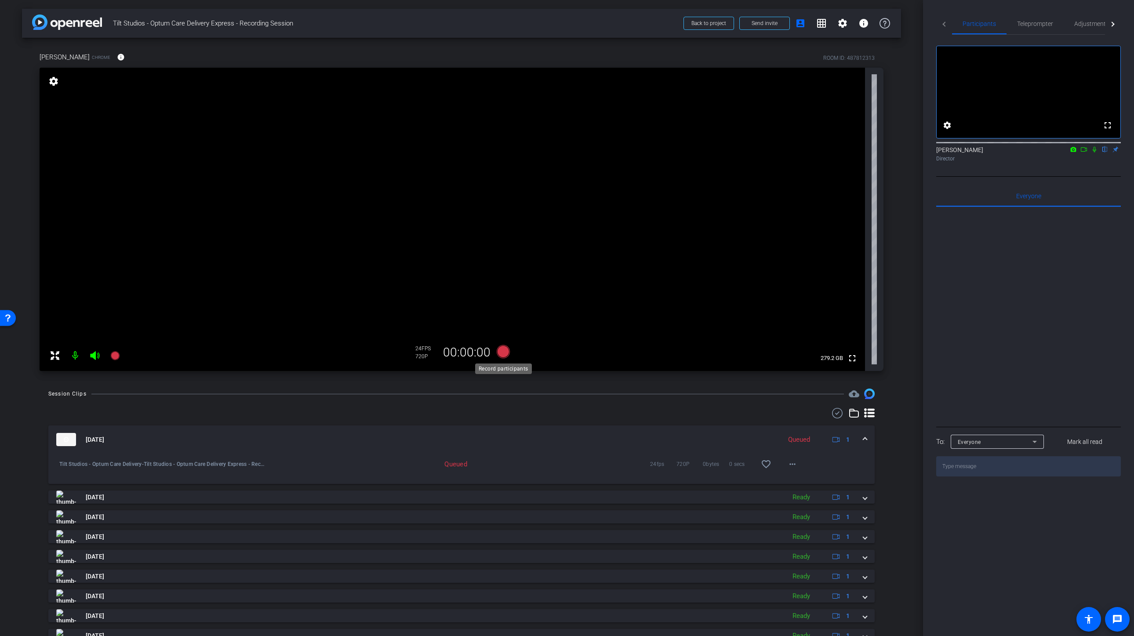  What do you see at coordinates (848, 58) in the screenshot?
I see `div: ROOM ID: 487812313` at bounding box center [848, 58].